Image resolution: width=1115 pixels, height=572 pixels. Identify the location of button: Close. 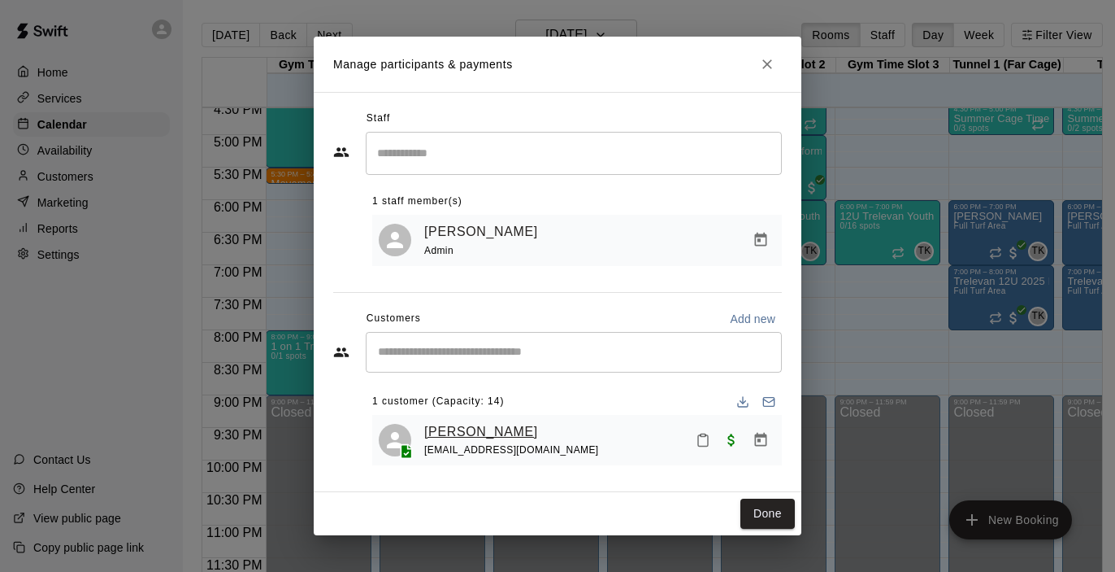
(767, 64).